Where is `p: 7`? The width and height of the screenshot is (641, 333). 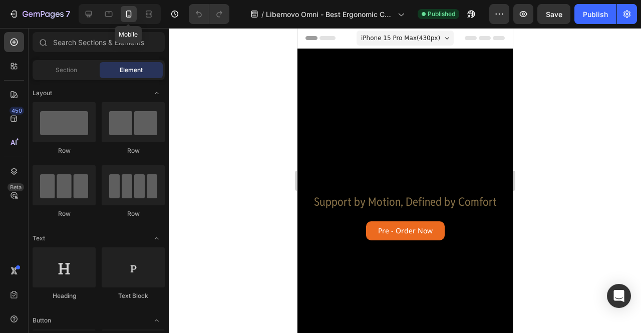
p: 7 is located at coordinates (68, 14).